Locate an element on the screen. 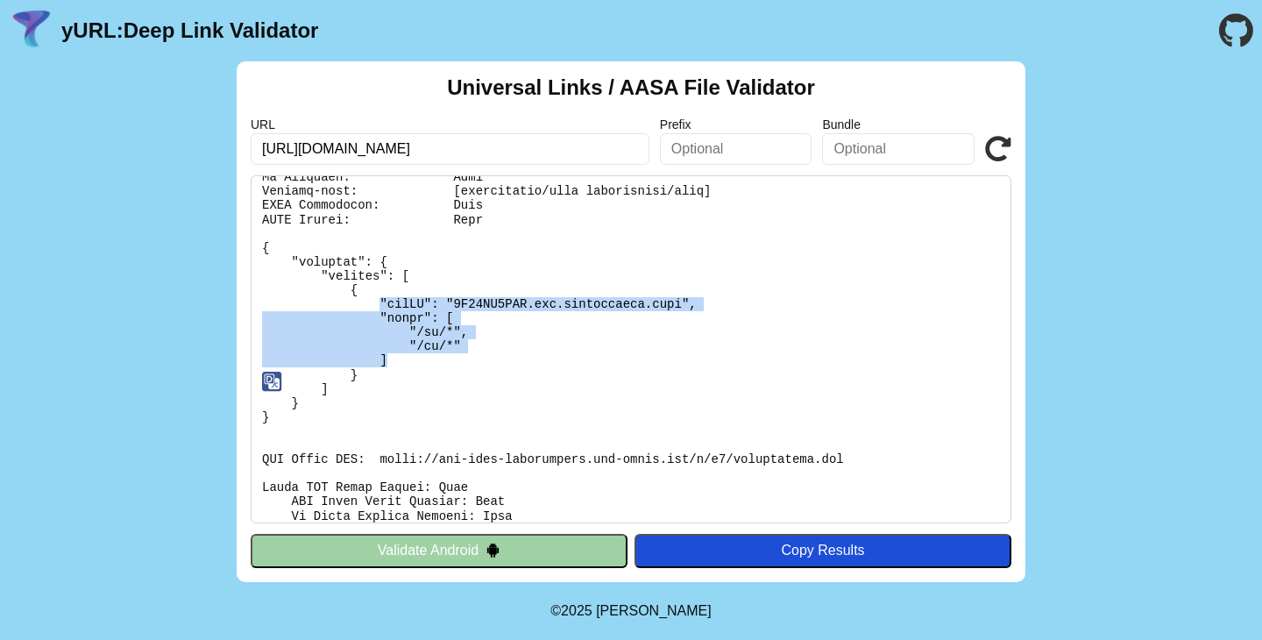 Image resolution: width=1262 pixels, height=640 pixels. a: yURL:Deep Link Validator is located at coordinates (189, 31).